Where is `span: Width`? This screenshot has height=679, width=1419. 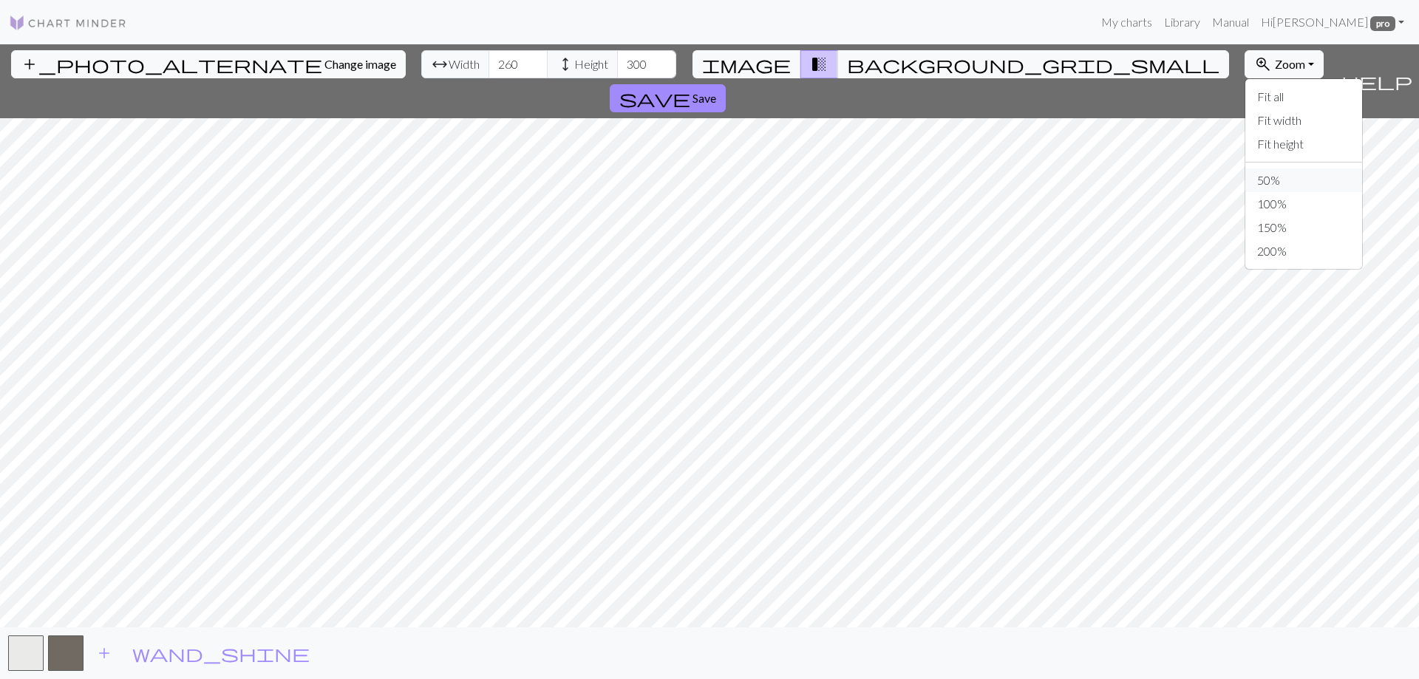
span: Width is located at coordinates (464, 64).